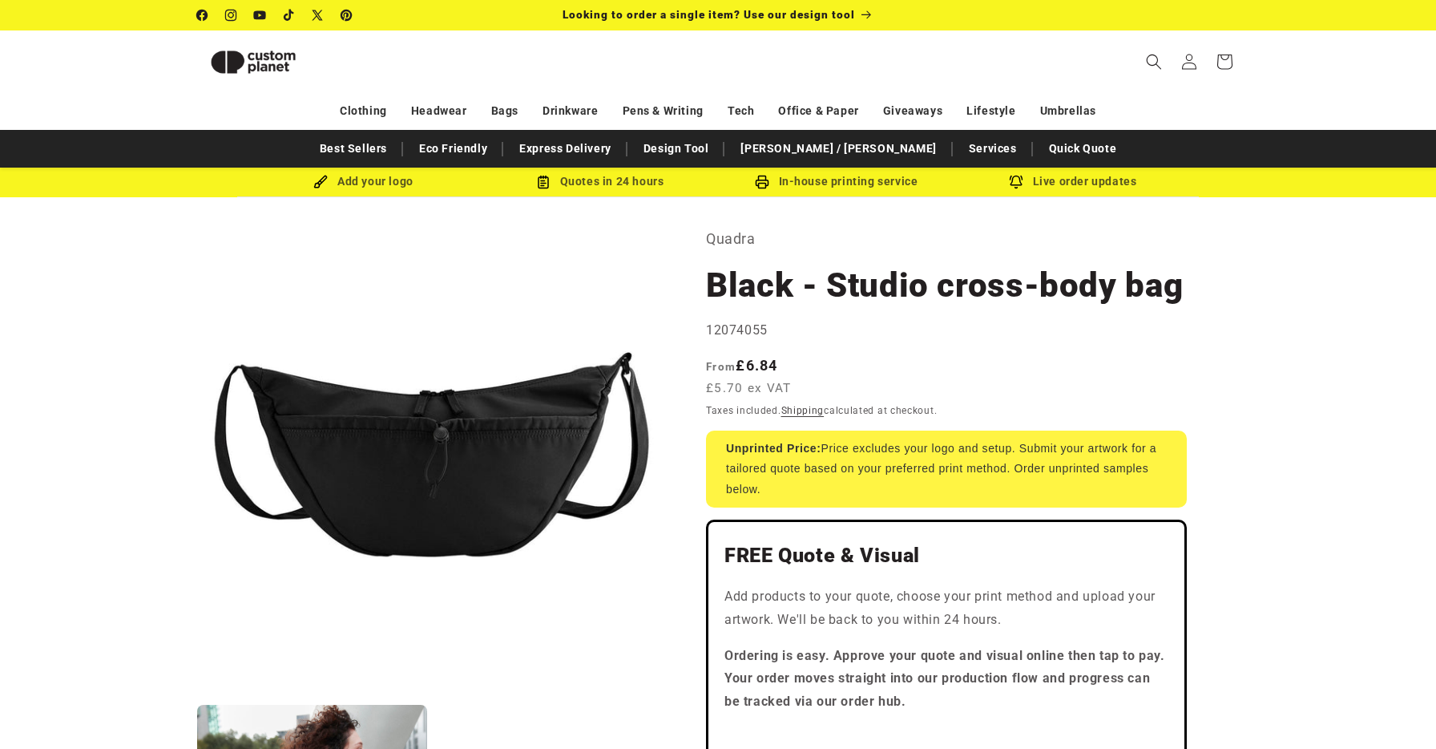  What do you see at coordinates (353, 148) in the screenshot?
I see `a: Best Sellers` at bounding box center [353, 148].